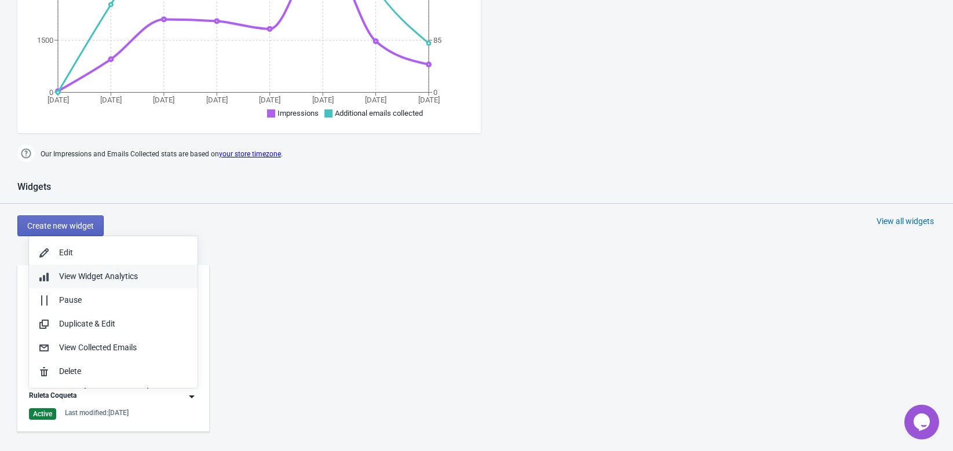 The width and height of the screenshot is (953, 451). What do you see at coordinates (113, 300) in the screenshot?
I see `button: Pause` at bounding box center [113, 300].